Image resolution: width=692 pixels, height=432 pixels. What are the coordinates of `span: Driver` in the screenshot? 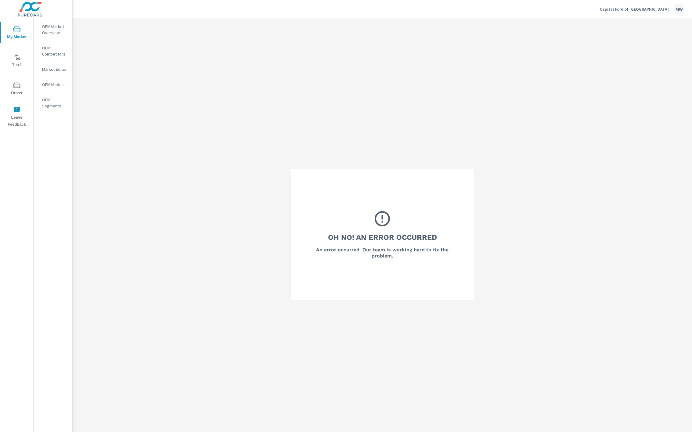 It's located at (17, 89).